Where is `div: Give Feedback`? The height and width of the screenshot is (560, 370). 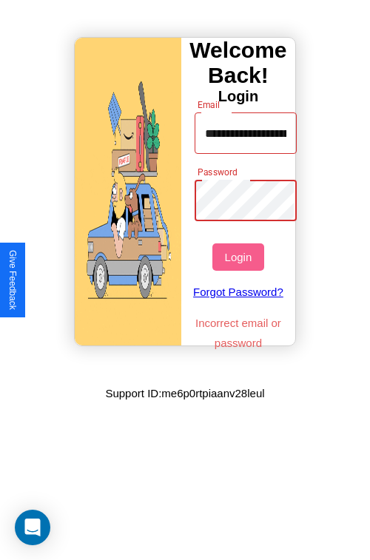 div: Give Feedback is located at coordinates (13, 280).